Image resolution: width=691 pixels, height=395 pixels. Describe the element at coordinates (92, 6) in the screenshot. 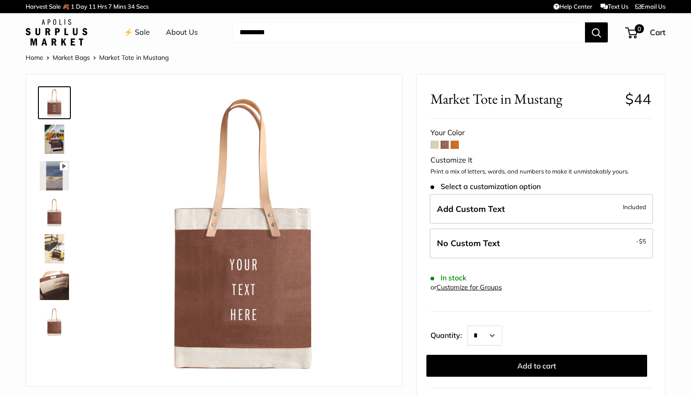

I see `span: 11` at that location.